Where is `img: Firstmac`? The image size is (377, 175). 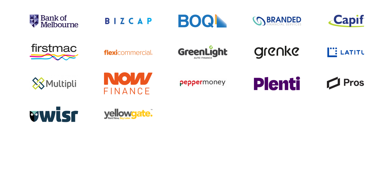 img: Firstmac is located at coordinates (54, 52).